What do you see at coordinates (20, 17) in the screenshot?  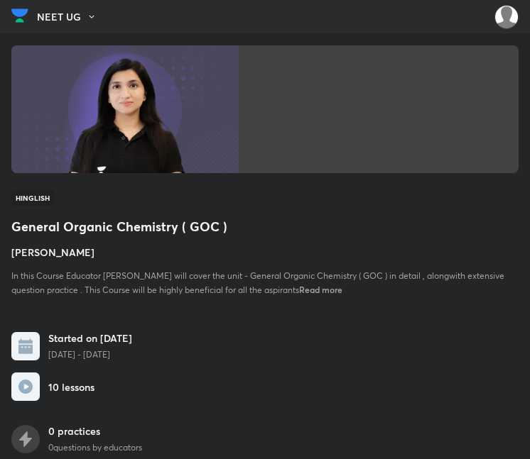 I see `a: Company Logo` at bounding box center [20, 17].